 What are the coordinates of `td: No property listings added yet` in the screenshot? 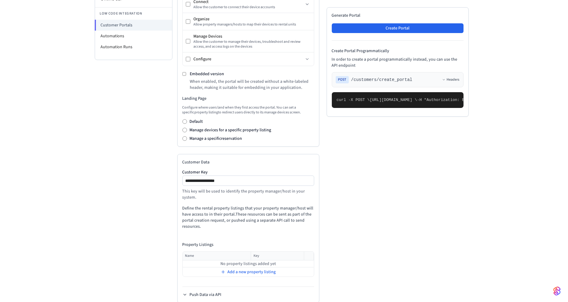 It's located at (248, 264).